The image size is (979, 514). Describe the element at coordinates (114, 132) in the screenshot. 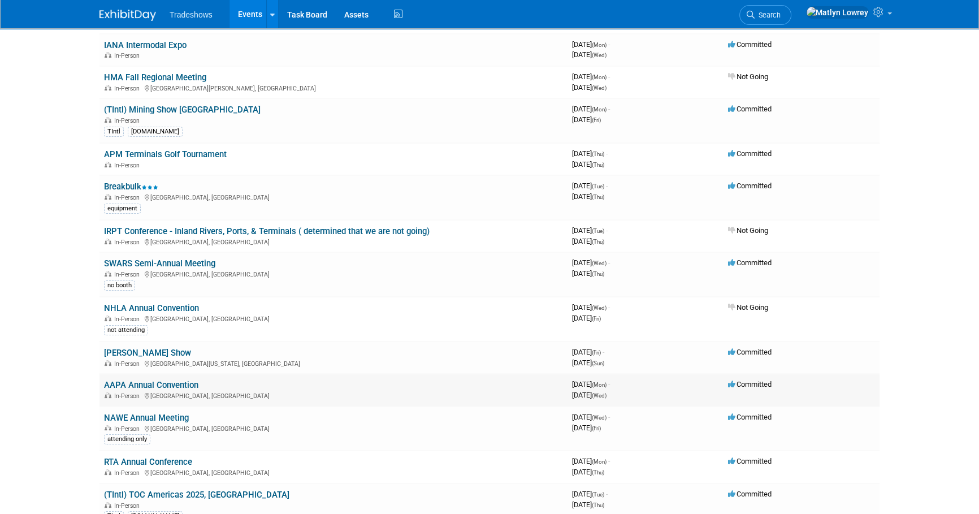

I see `div: TIntl` at that location.